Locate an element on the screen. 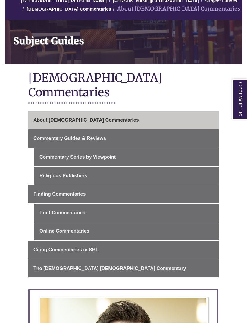  a: Religious Publishers is located at coordinates (126, 176).